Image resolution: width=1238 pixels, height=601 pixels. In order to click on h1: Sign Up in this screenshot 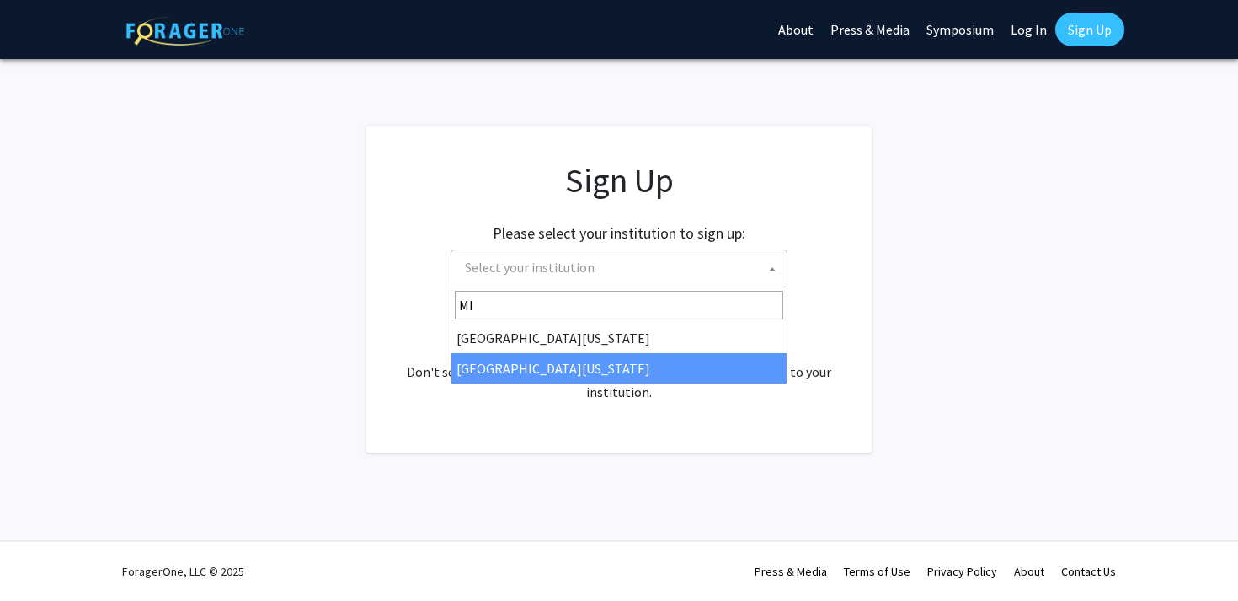, I will do `click(619, 180)`.